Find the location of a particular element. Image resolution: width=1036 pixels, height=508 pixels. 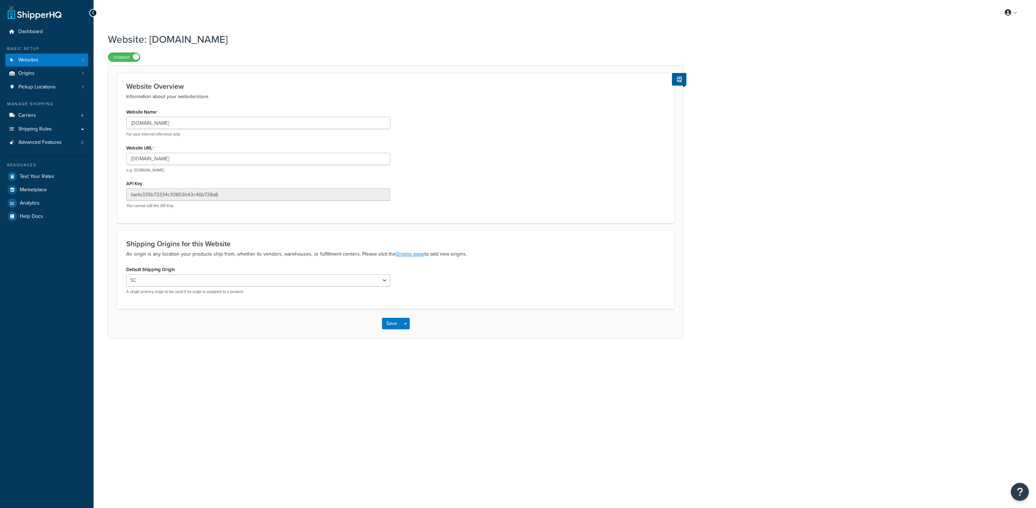

li: Websites is located at coordinates (47, 60).